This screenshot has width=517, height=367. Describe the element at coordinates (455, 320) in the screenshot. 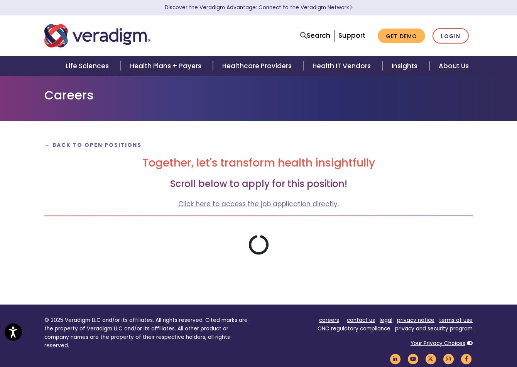

I see `a: terms of use` at that location.